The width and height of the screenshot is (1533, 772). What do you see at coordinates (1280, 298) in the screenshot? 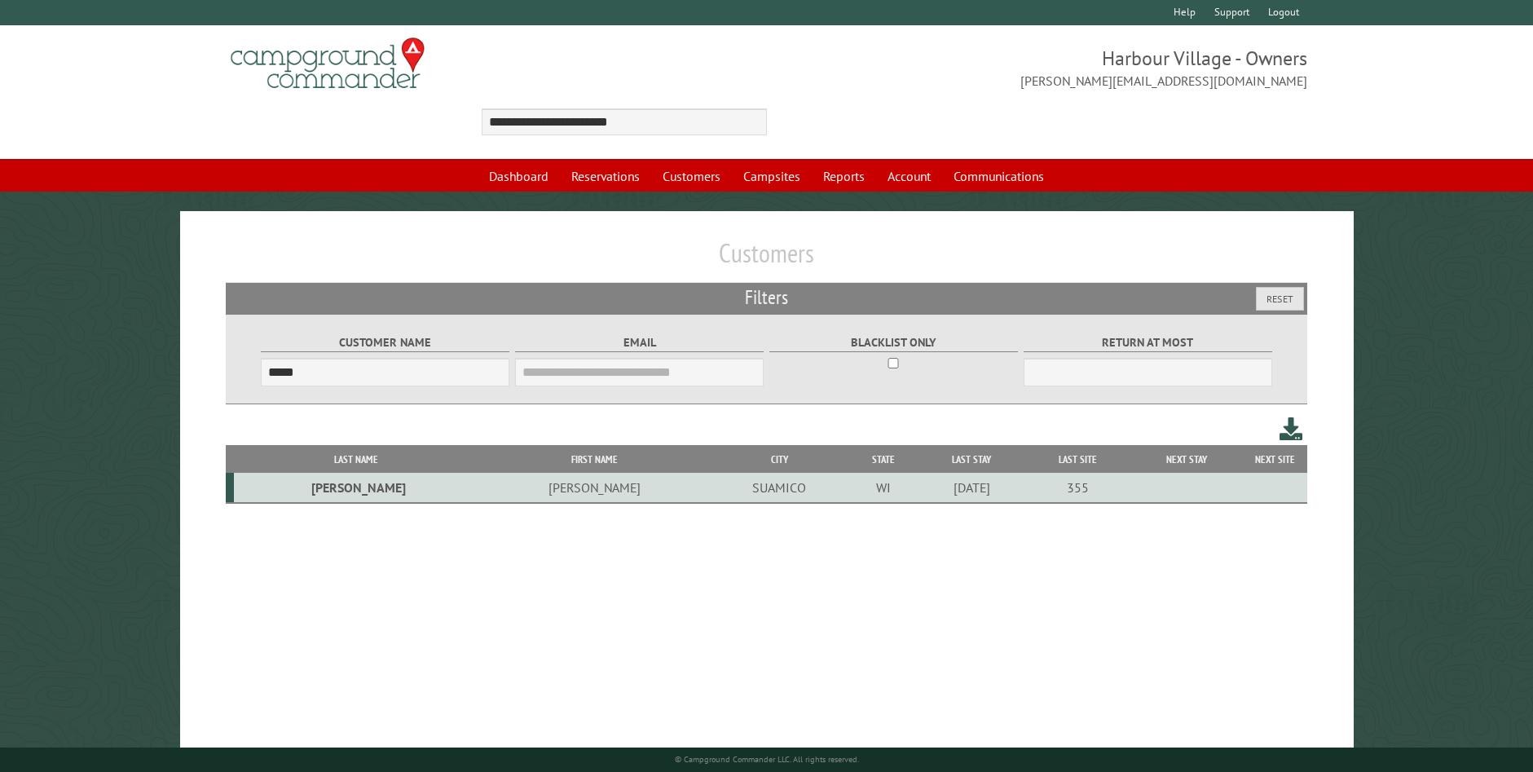
I see `button: Reset` at bounding box center [1280, 298].